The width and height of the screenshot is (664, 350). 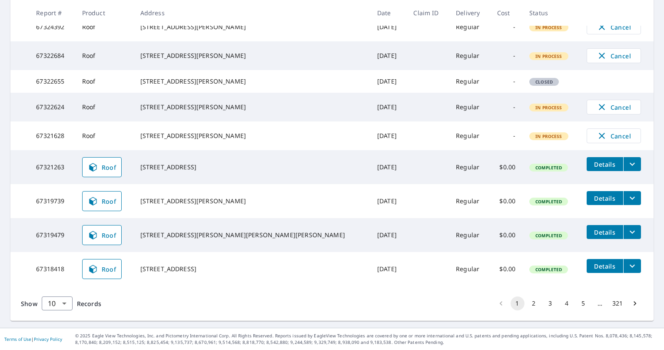 I want to click on button: detailsBtn-67319479, so click(x=605, y=232).